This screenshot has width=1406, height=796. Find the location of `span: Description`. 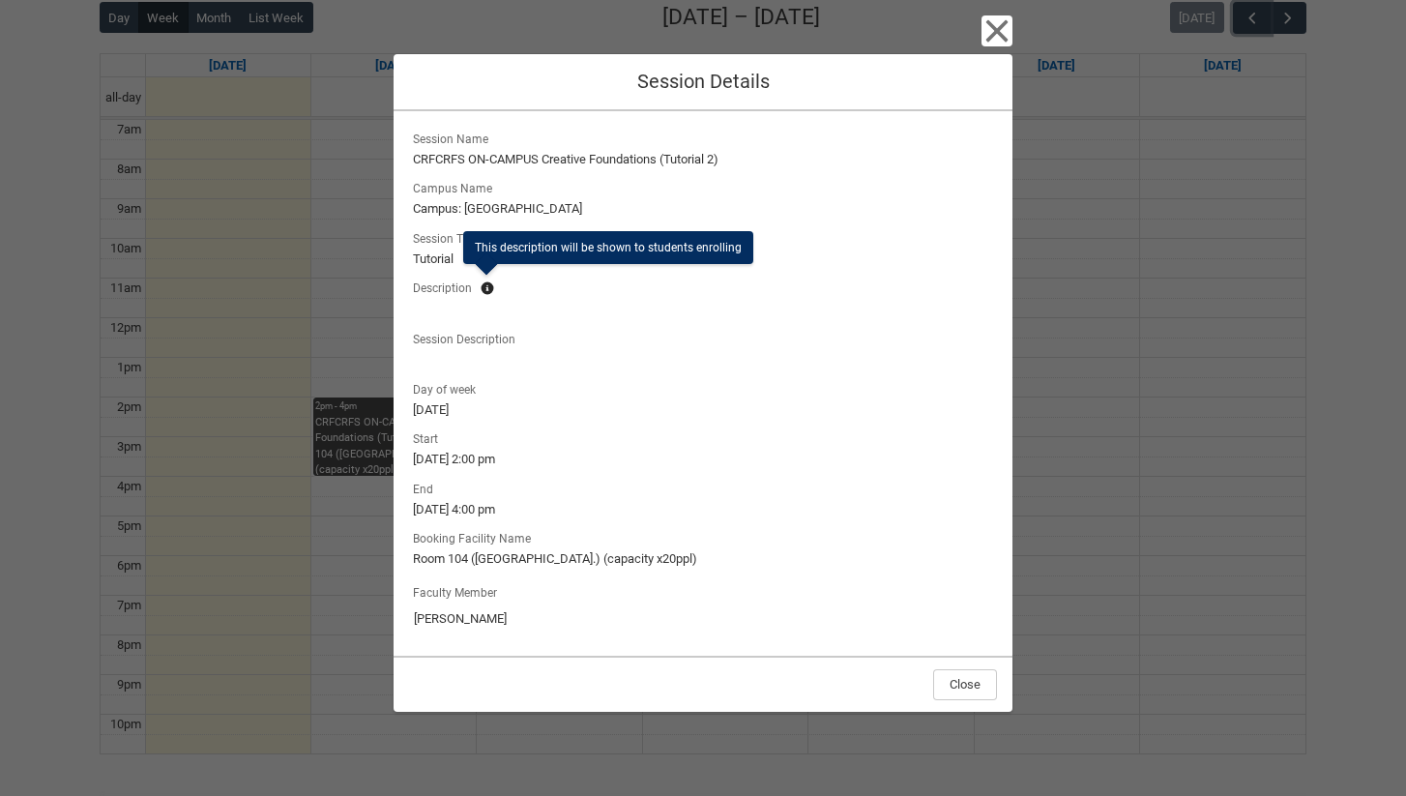

span: Description is located at coordinates (446, 286).